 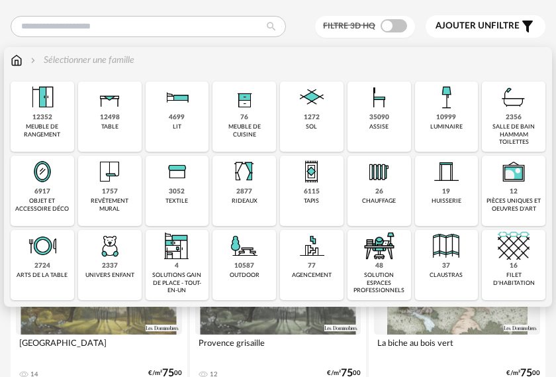 I want to click on div: objet et accessoire déco, so click(x=42, y=205).